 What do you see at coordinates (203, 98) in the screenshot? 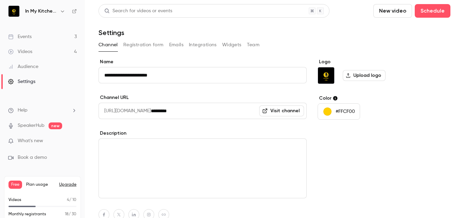
I see `label: Channel URL` at bounding box center [203, 98].